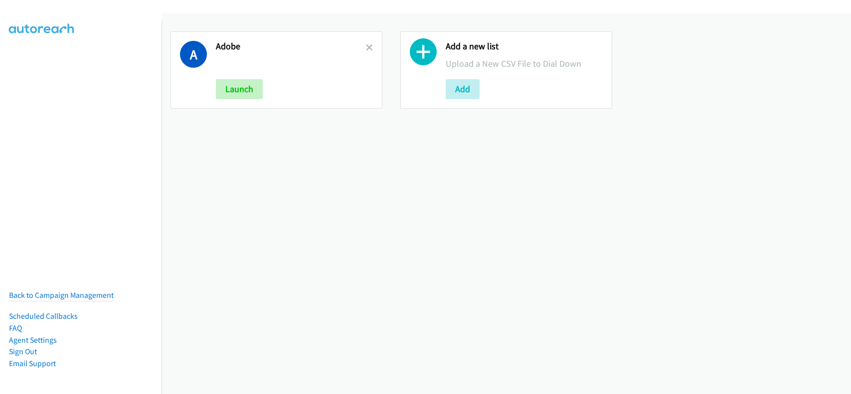 This screenshot has height=394, width=851. What do you see at coordinates (43, 316) in the screenshot?
I see `a: Scheduled Callbacks` at bounding box center [43, 316].